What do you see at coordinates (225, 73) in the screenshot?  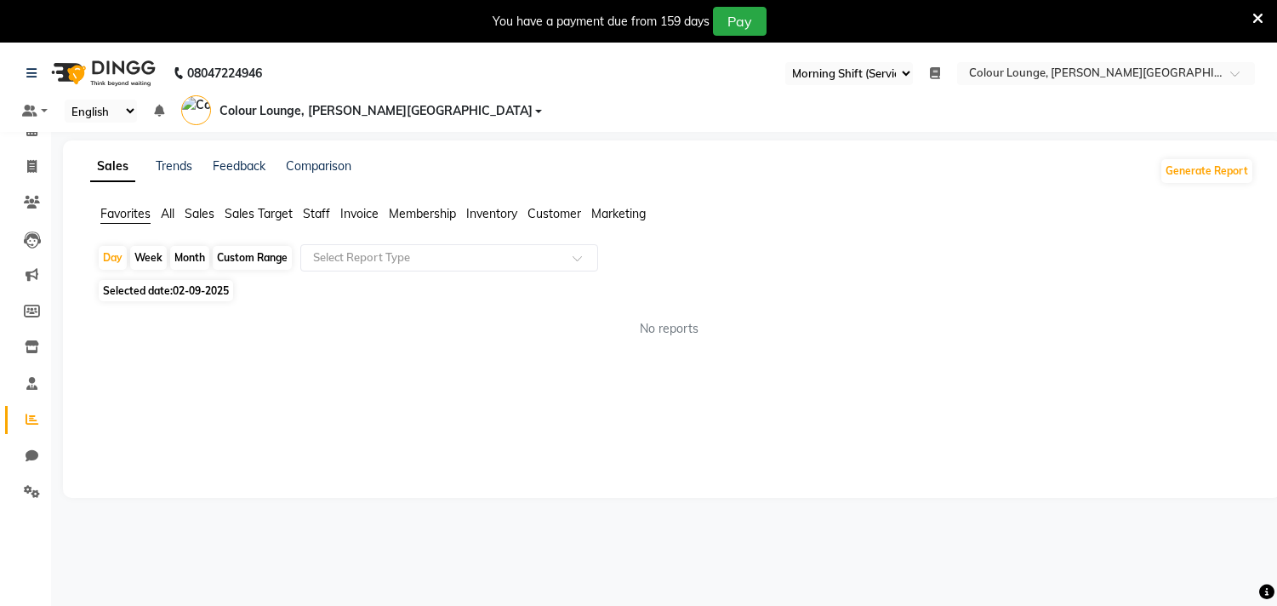 I see `b: 08047224946` at bounding box center [225, 73].